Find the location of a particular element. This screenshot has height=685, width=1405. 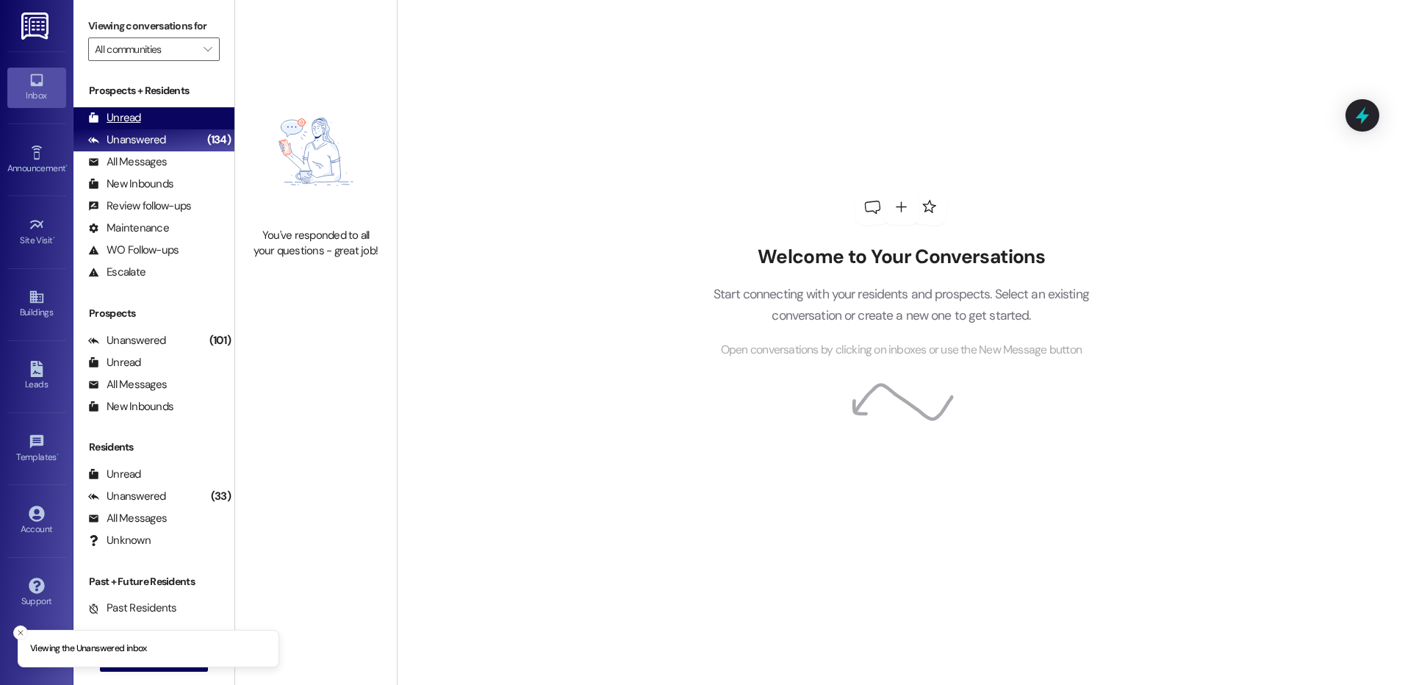

div: (101) is located at coordinates (220, 340).